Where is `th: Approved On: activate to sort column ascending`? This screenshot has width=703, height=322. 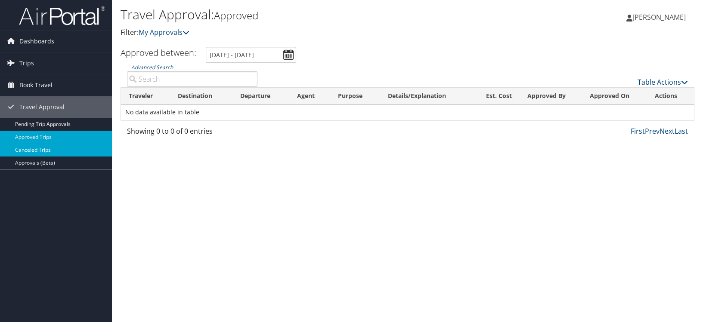
th: Approved On: activate to sort column ascending is located at coordinates (614, 96).